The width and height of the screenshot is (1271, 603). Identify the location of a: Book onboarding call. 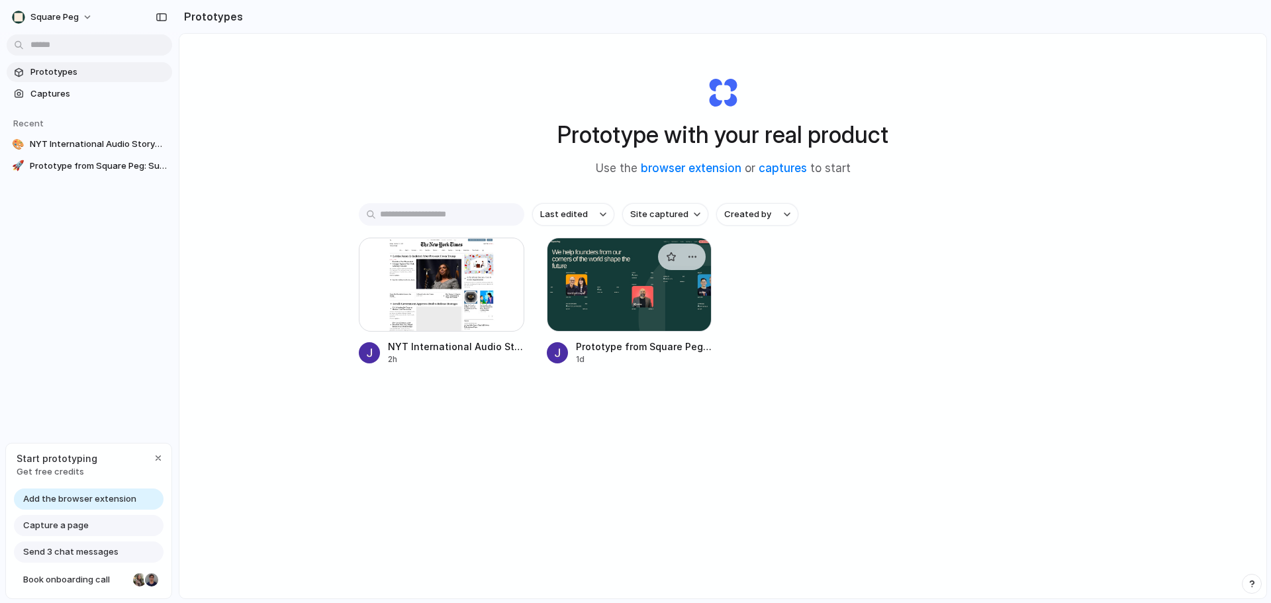
(89, 580).